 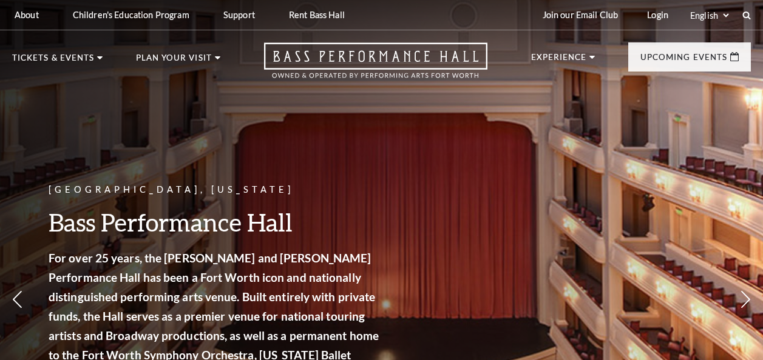 I want to click on p: Upcoming Events, so click(x=683, y=61).